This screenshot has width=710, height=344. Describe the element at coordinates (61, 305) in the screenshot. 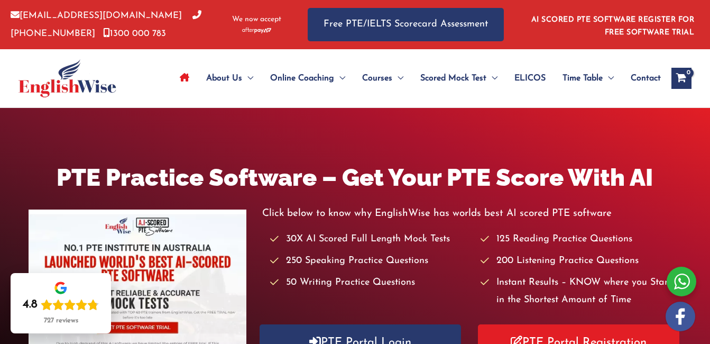

I see `div: Rating: 4.8 out of 5` at that location.